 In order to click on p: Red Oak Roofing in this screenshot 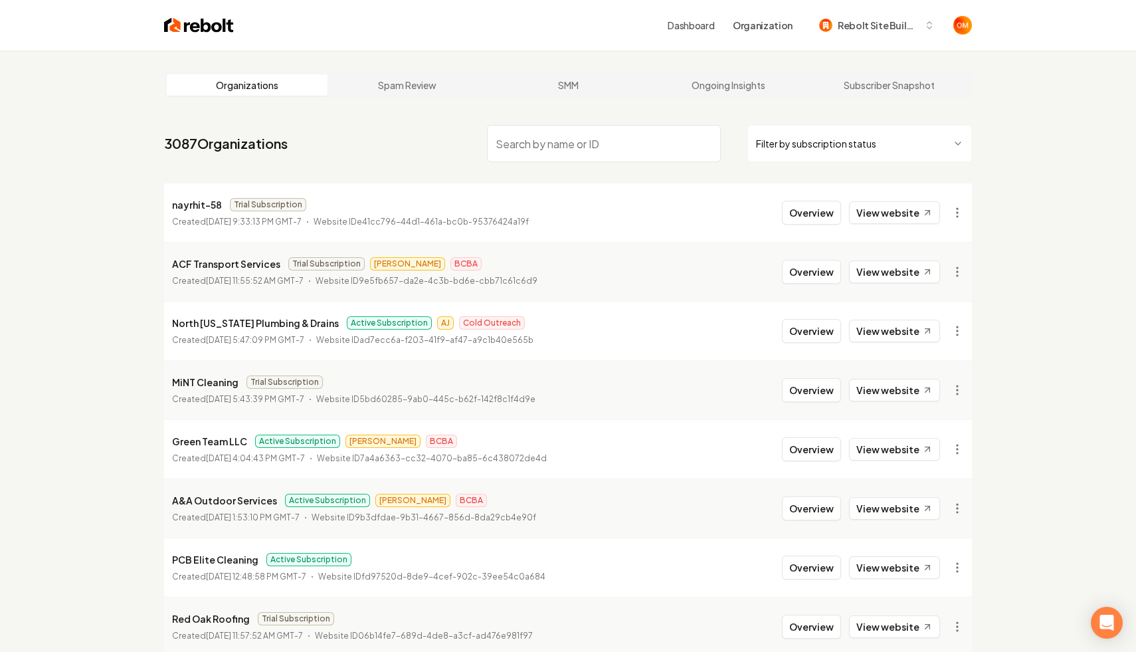, I will do `click(211, 618)`.